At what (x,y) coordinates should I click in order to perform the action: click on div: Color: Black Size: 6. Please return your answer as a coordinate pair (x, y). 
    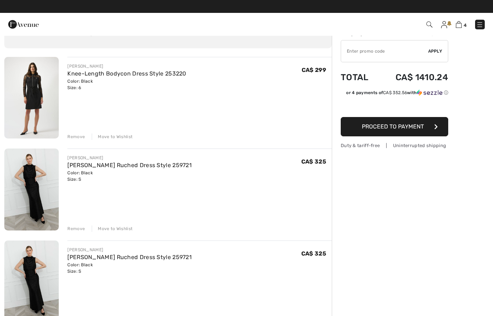
    Looking at the image, I should click on (126, 84).